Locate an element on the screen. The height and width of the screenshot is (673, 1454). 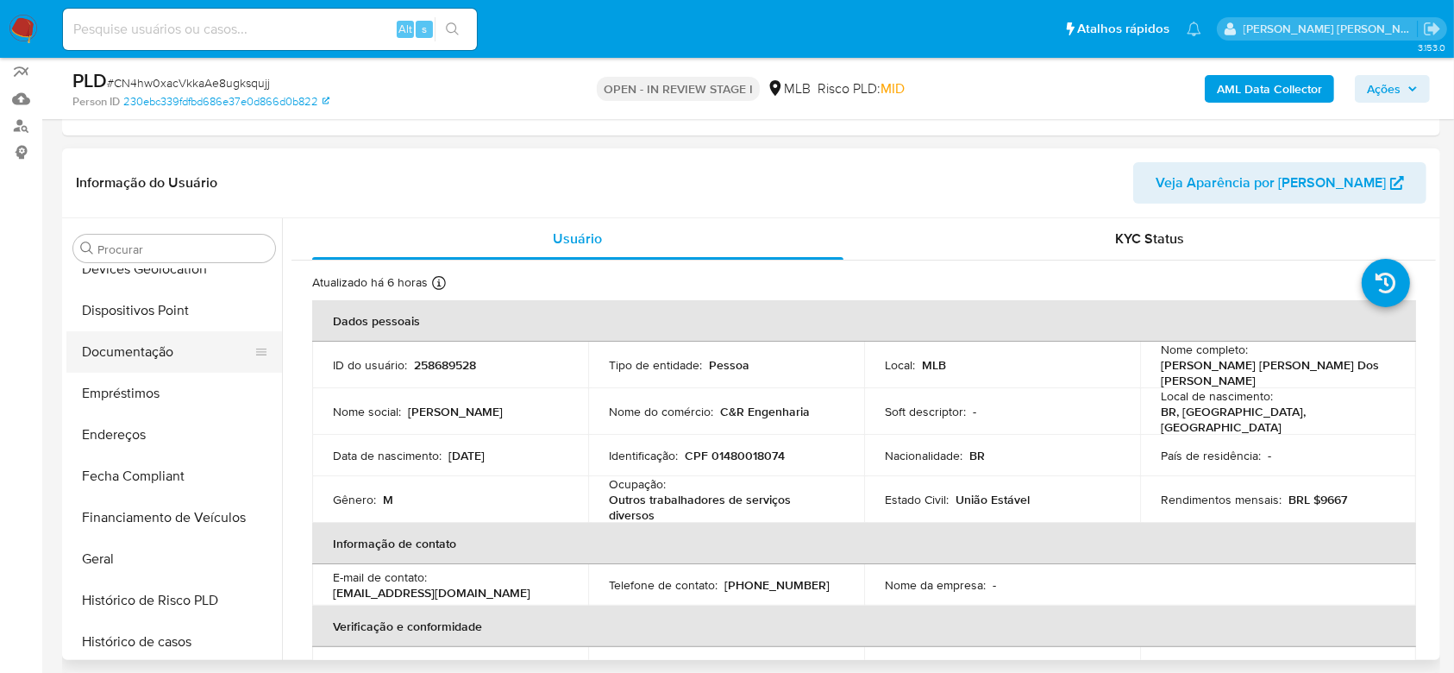
span: Atalhos rápidos is located at coordinates (1123, 28).